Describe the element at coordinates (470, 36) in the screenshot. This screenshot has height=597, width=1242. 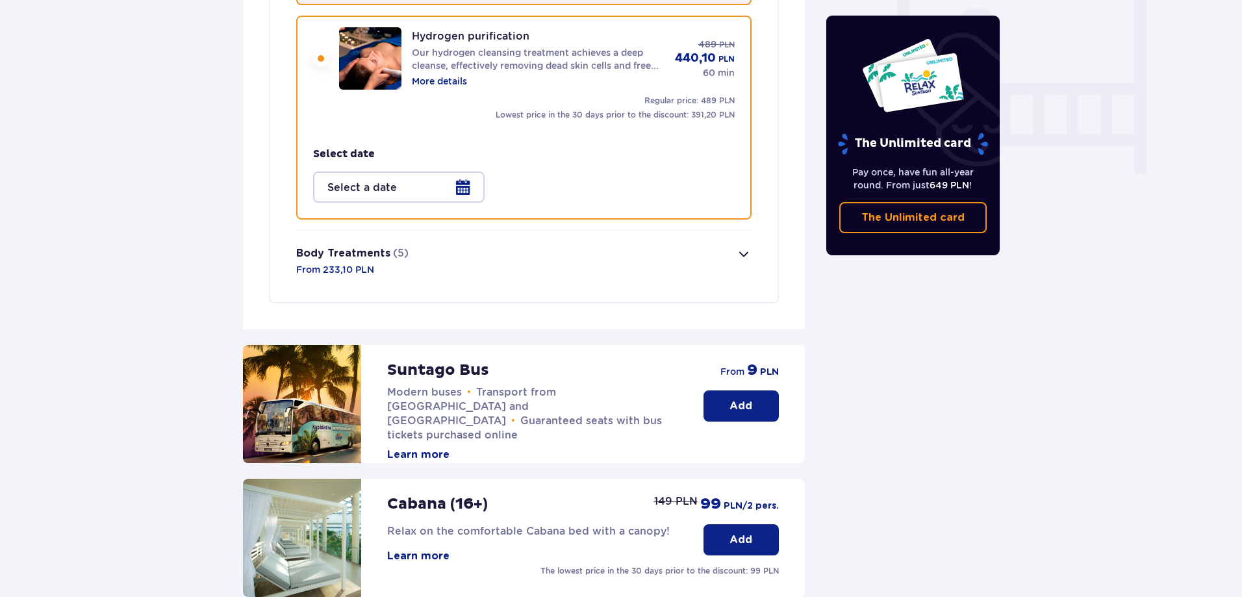
I see `p: Hydrogen purification` at that location.